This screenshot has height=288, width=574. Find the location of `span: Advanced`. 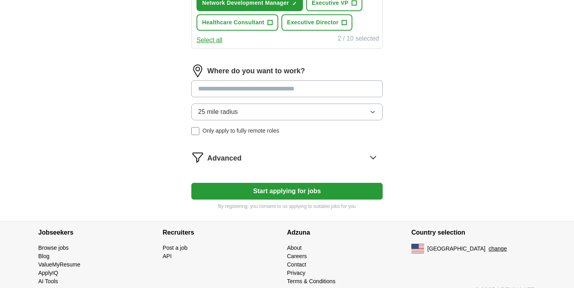

span: Advanced is located at coordinates (224, 158).